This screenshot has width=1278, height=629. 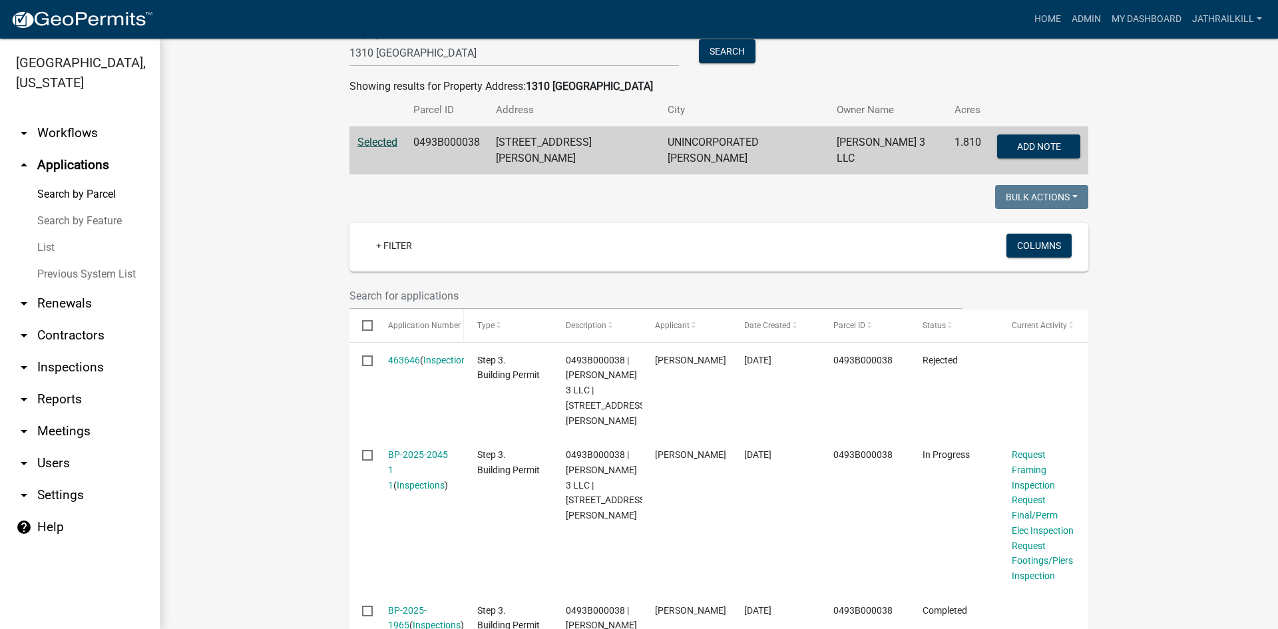 What do you see at coordinates (486, 325) in the screenshot?
I see `span: Type` at bounding box center [486, 325].